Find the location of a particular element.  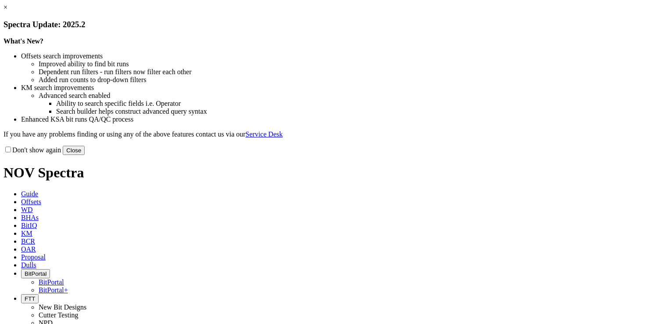

h1: NOV Spectra is located at coordinates (335, 172).